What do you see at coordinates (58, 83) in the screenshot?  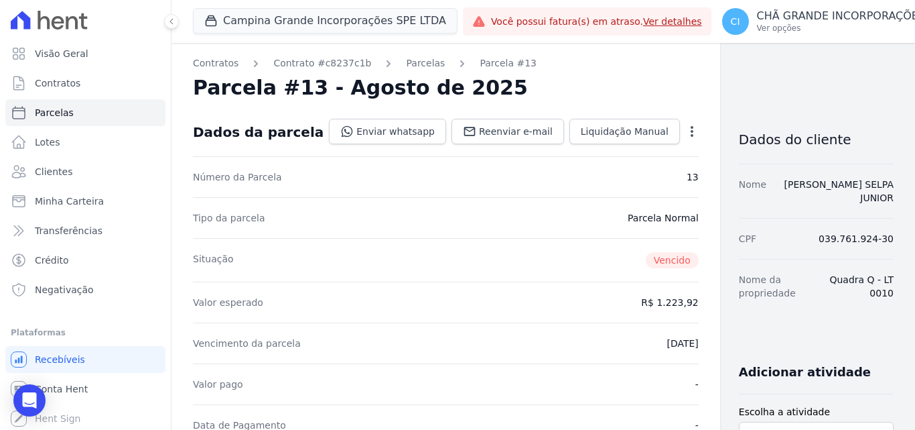 I see `span: Contratos` at bounding box center [58, 83].